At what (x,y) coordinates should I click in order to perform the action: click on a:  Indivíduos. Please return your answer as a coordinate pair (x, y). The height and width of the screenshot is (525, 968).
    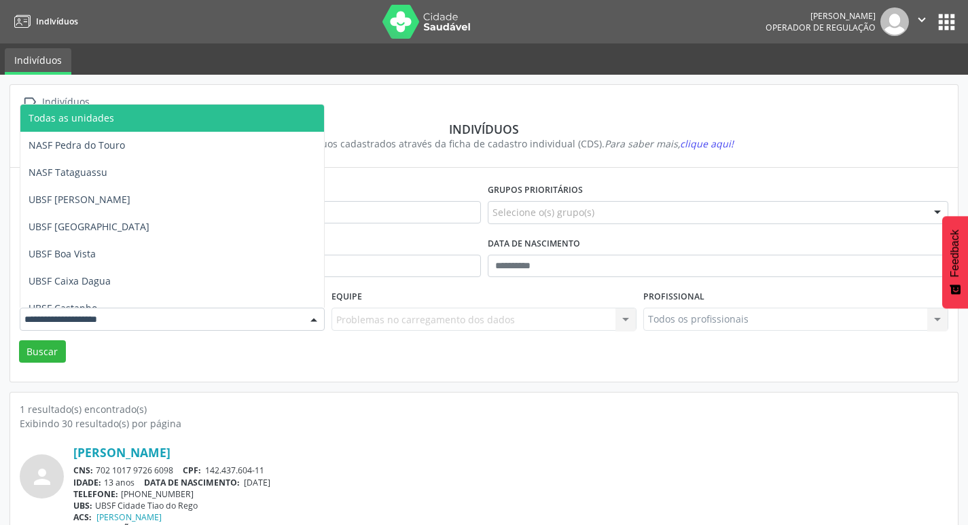
    Looking at the image, I should click on (56, 102).